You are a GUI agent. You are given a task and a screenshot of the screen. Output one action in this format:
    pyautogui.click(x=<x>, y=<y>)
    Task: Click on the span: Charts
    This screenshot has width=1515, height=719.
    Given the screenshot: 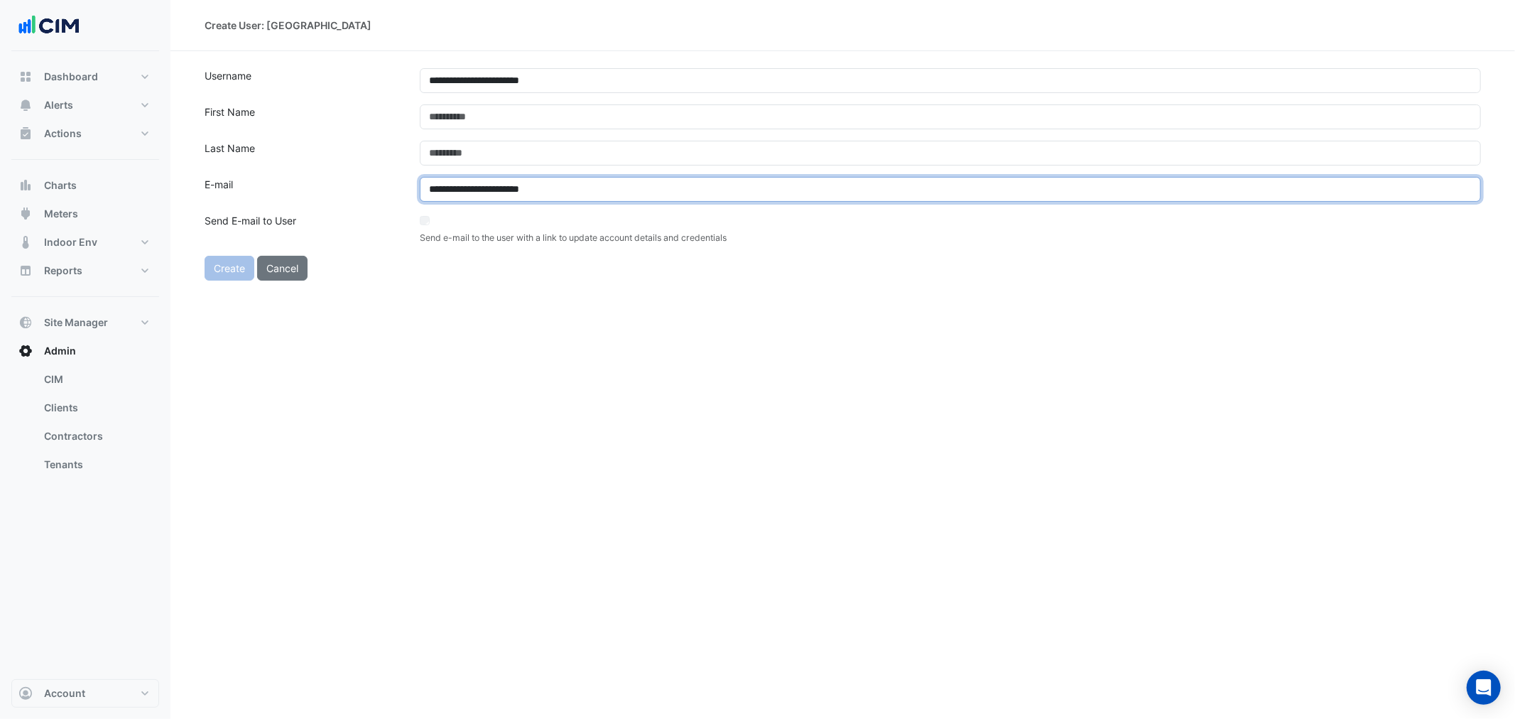 What is the action you would take?
    pyautogui.click(x=60, y=185)
    